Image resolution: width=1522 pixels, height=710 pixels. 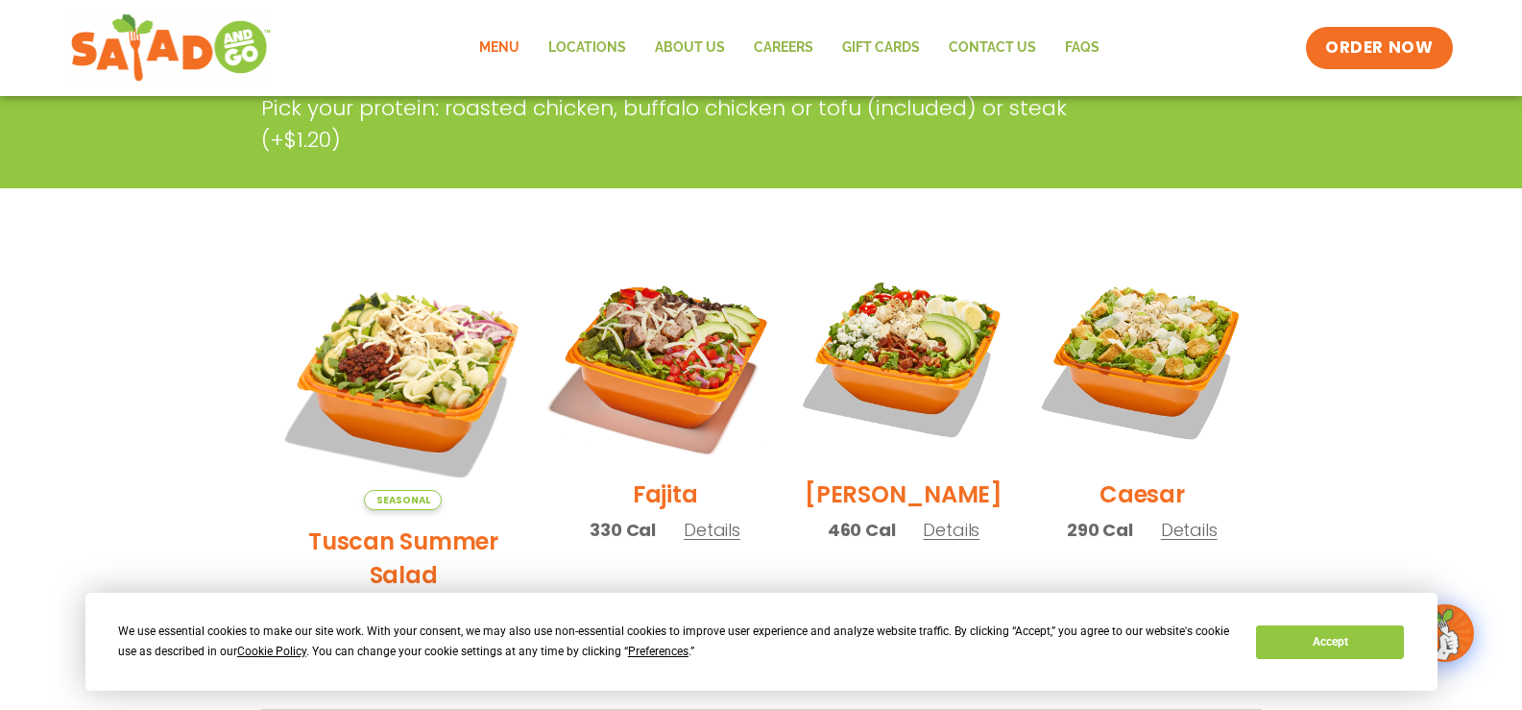 What do you see at coordinates (499, 48) in the screenshot?
I see `a: Menu` at bounding box center [499, 48].